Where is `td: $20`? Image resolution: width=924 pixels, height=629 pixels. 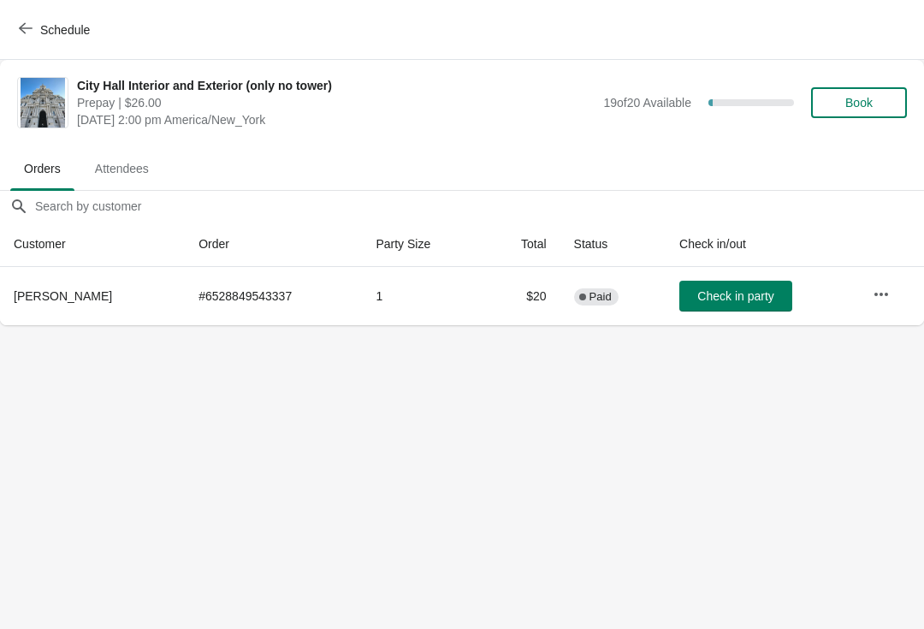
td: $20 is located at coordinates (521, 296).